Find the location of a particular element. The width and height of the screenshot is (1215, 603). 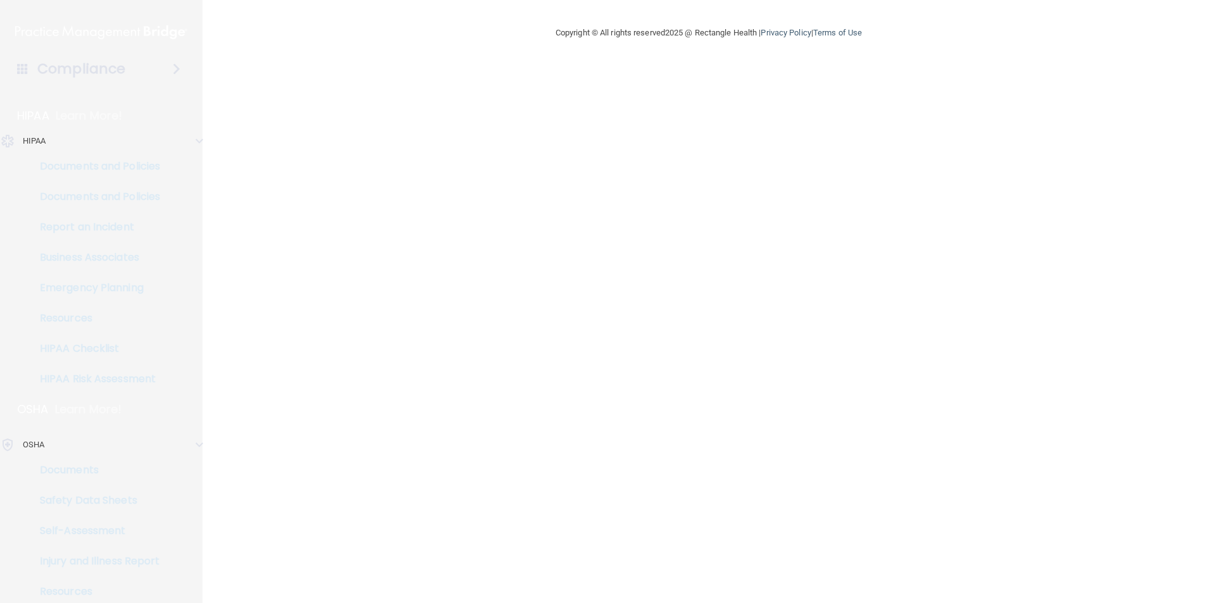

p: Emergency Planning is located at coordinates (94, 288).